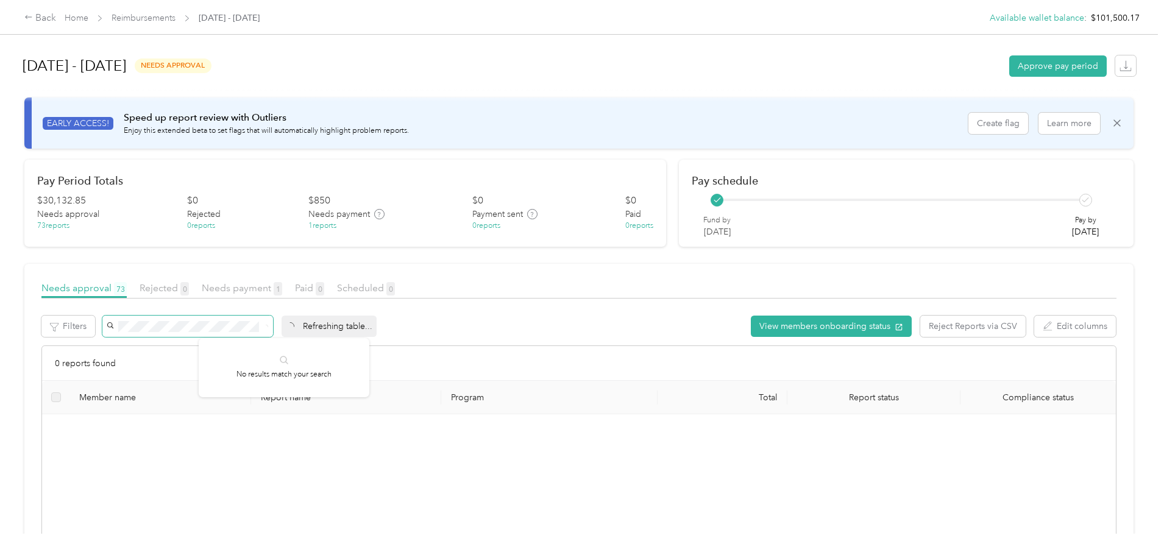  What do you see at coordinates (1058, 66) in the screenshot?
I see `button: Approve pay period` at bounding box center [1058, 66].